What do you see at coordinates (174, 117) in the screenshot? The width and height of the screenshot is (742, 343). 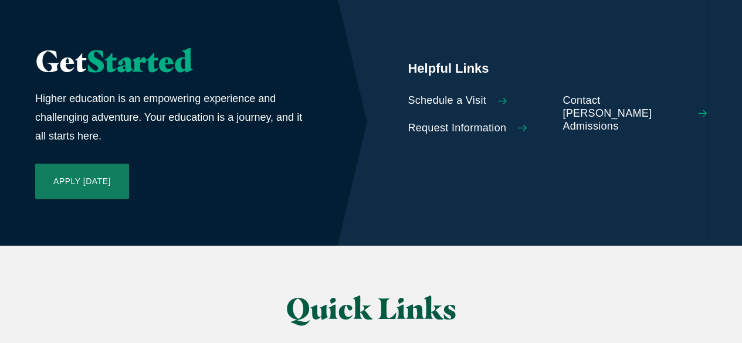 I see `p: Higher education is an empowering experience and challenging adventure. Your education is a journ...` at bounding box center [174, 117].